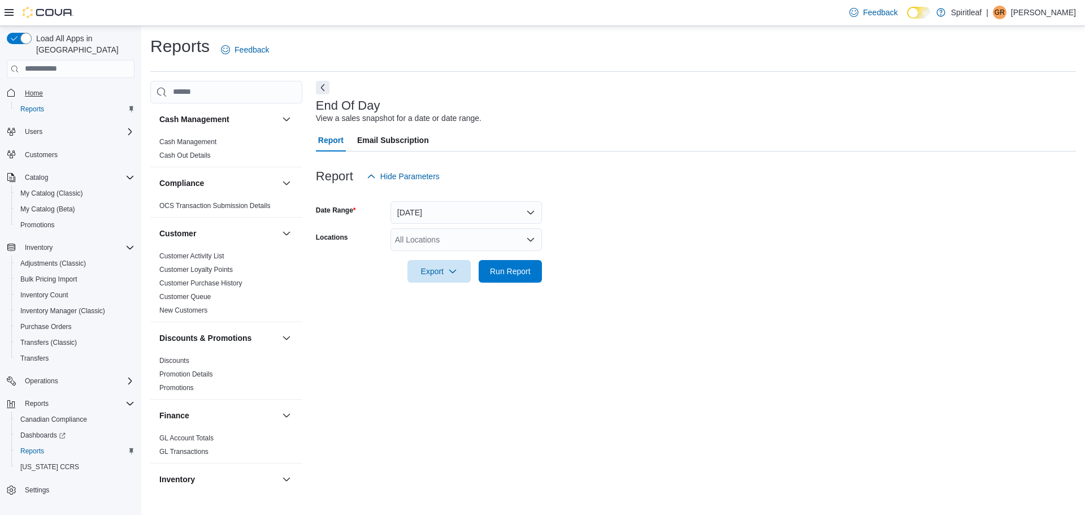 This screenshot has height=515, width=1085. Describe the element at coordinates (44, 295) in the screenshot. I see `a: Inventory Count` at that location.